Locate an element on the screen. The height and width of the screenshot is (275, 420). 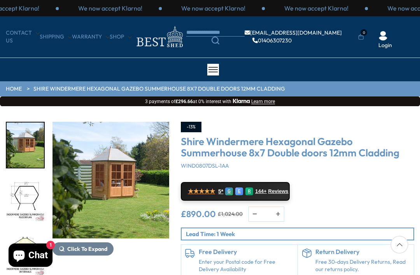
div: 3 / 3 is located at coordinates (316, 8).